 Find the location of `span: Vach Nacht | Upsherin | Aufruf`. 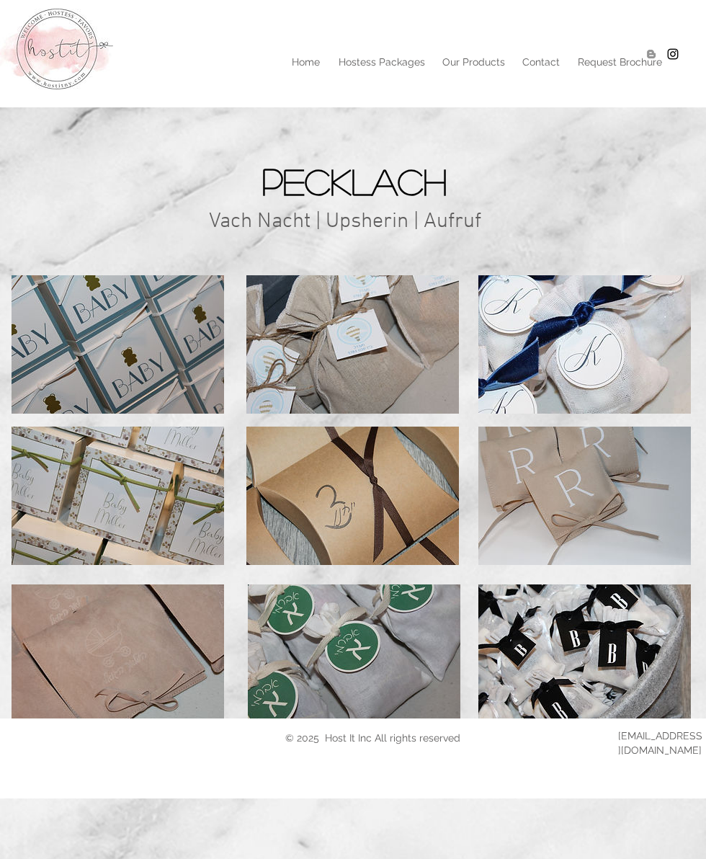

span: Vach Nacht | Upsherin | Aufruf is located at coordinates (345, 221).